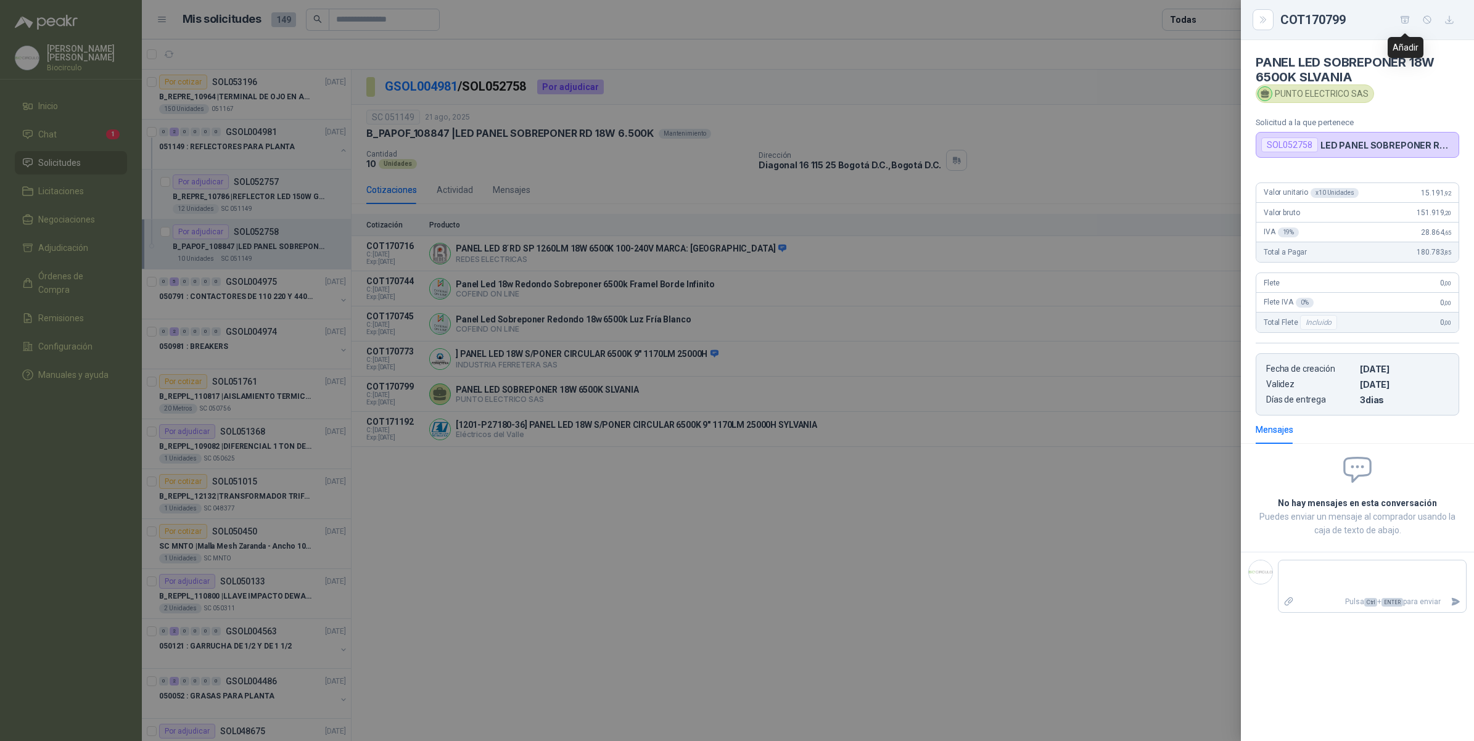  What do you see at coordinates (1305, 303) in the screenshot?
I see `div: 0 %` at bounding box center [1305, 303].